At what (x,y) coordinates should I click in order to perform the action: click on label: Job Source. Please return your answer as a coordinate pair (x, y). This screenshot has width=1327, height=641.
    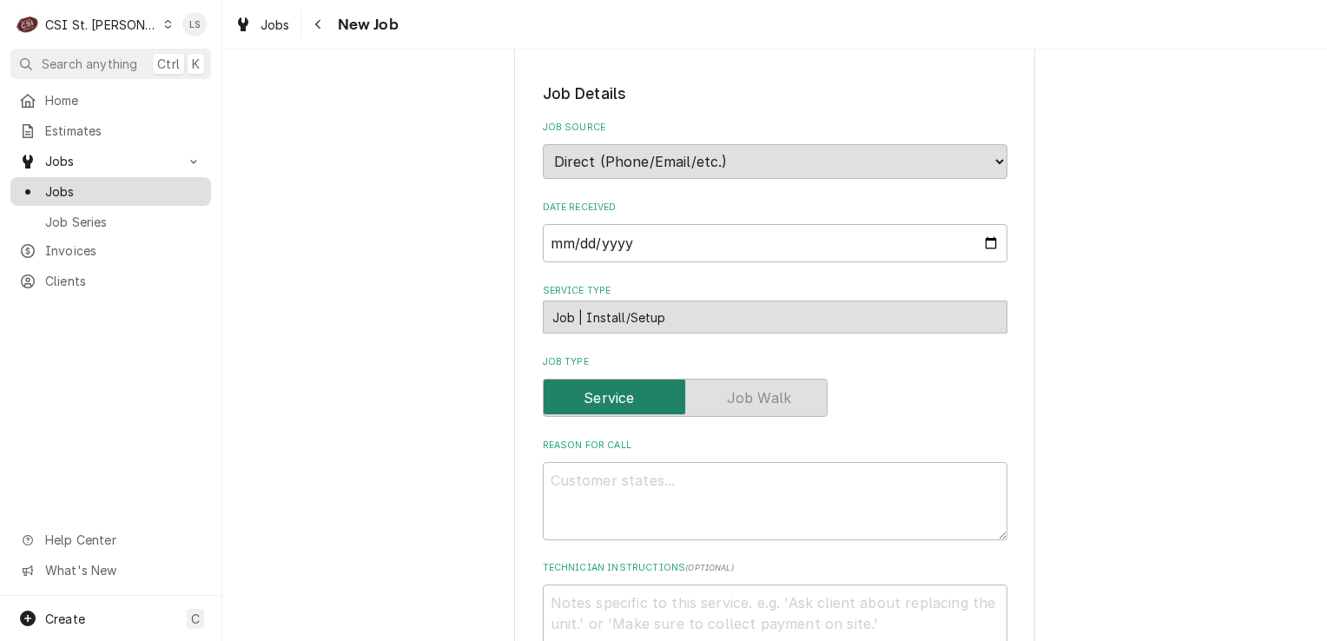
    Looking at the image, I should click on (775, 128).